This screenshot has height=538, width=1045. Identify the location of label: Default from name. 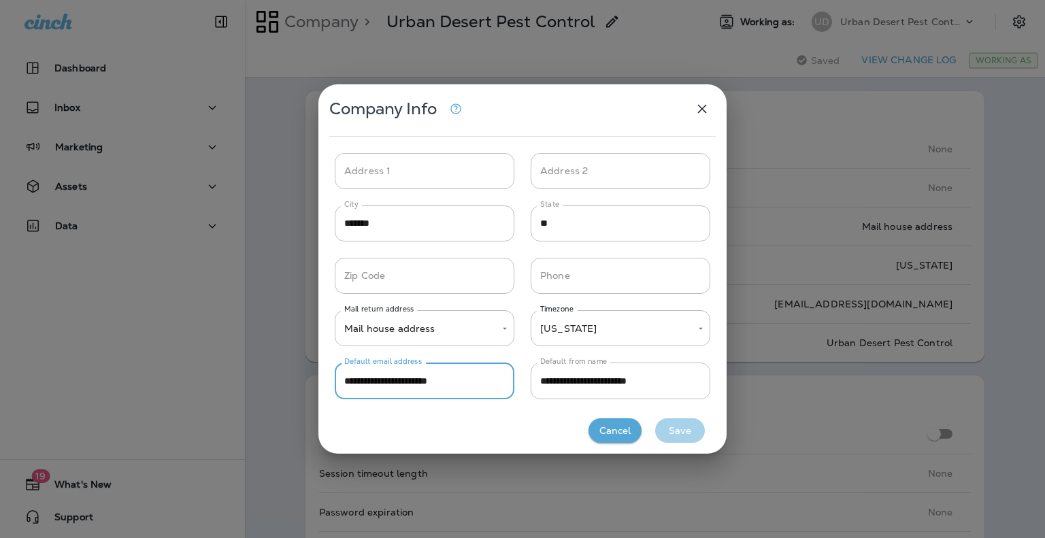
(574, 361).